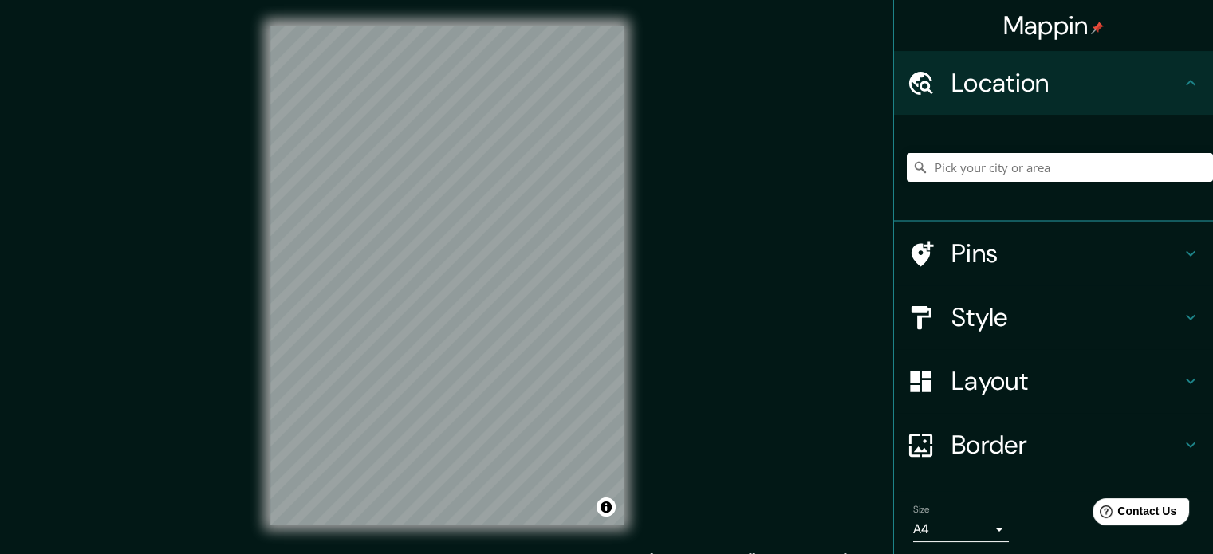 This screenshot has width=1213, height=554. I want to click on h4: Border, so click(1067, 445).